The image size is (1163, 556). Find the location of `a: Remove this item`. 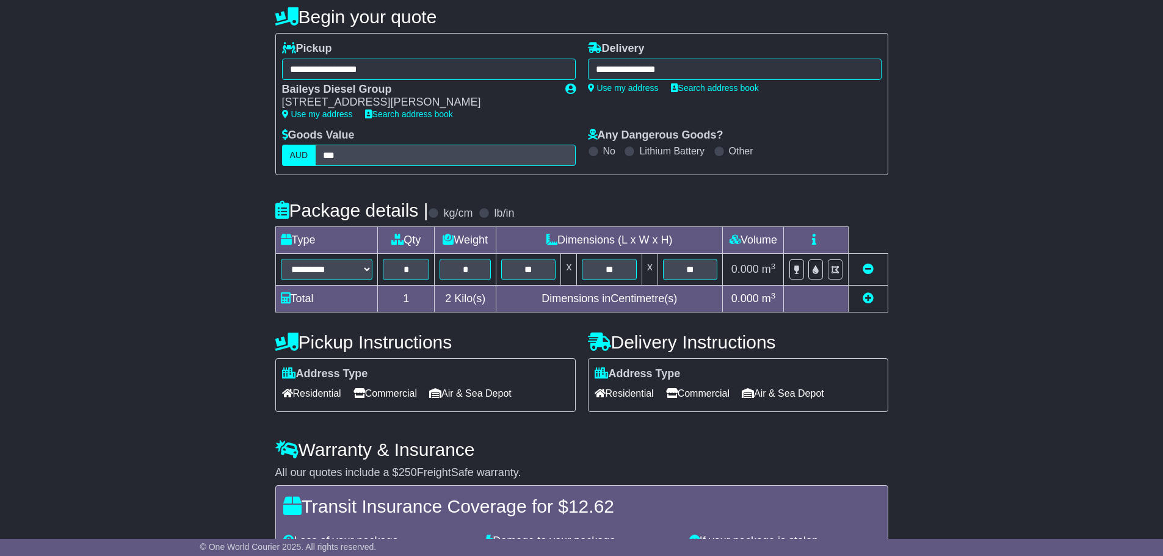

a: Remove this item is located at coordinates (868, 269).